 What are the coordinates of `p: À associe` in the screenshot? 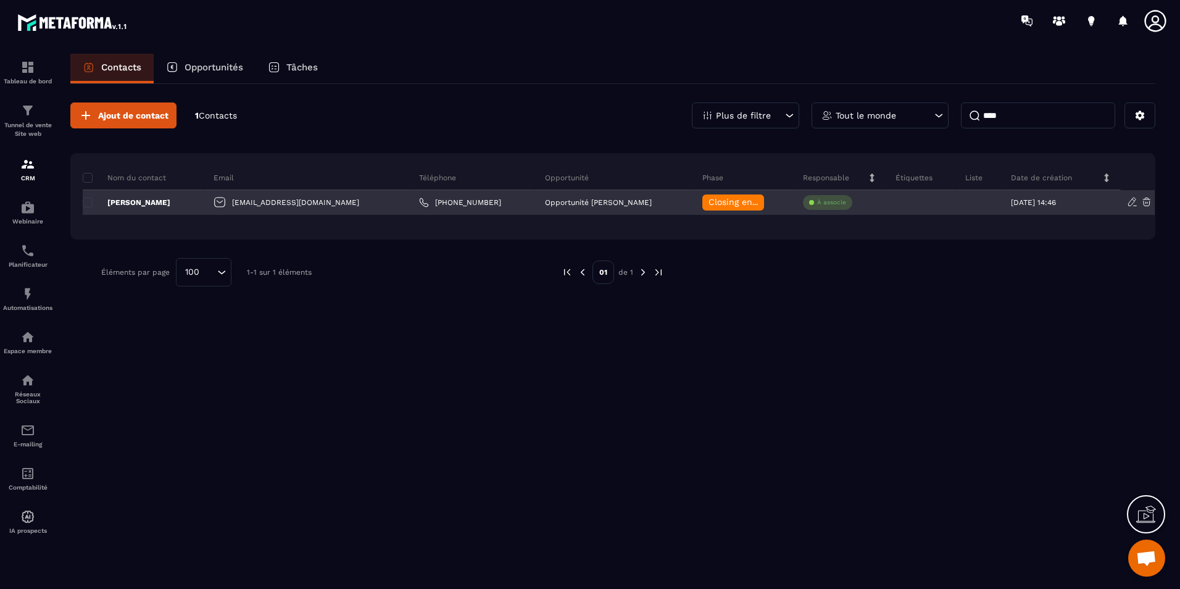 It's located at (831, 202).